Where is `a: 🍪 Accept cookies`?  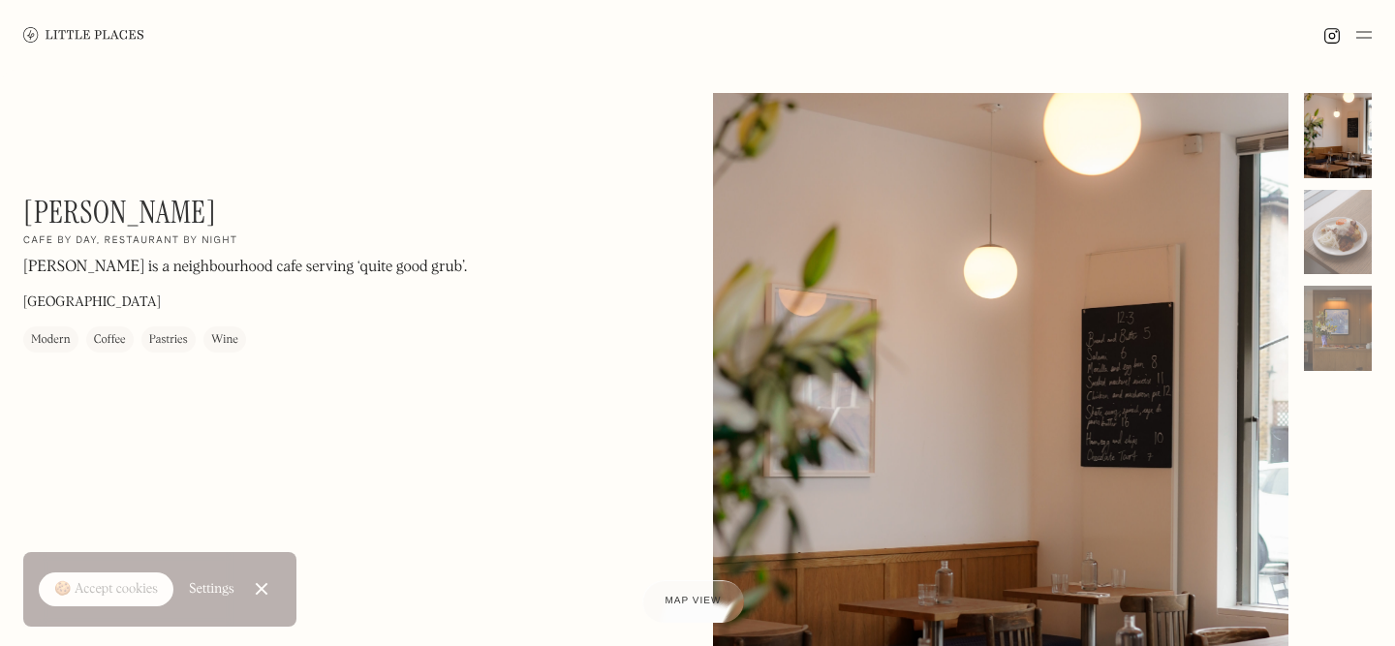
a: 🍪 Accept cookies is located at coordinates (106, 590).